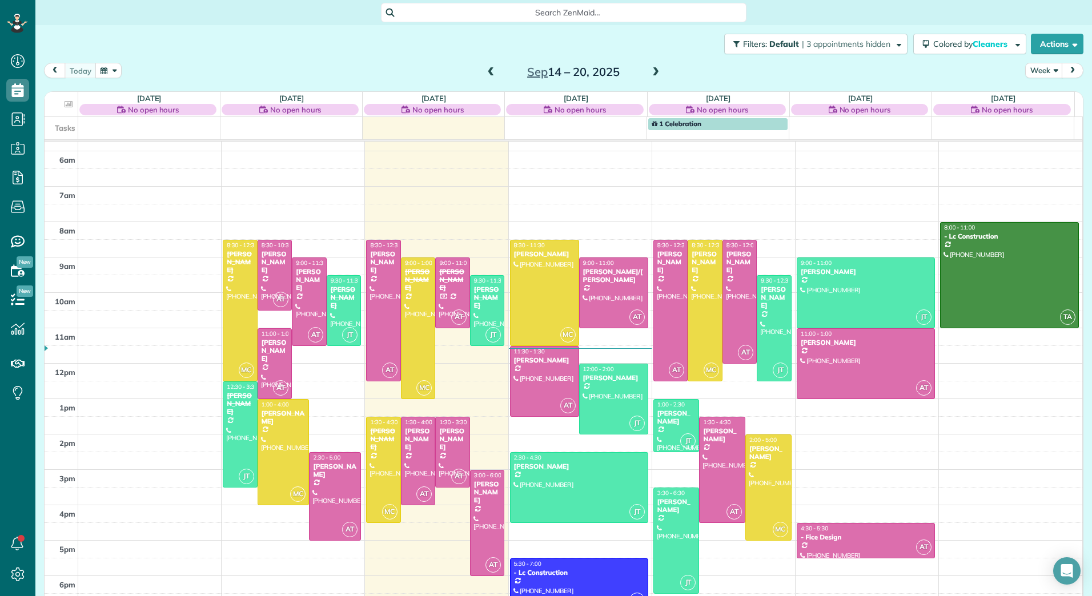 This screenshot has width=1092, height=596. Describe the element at coordinates (81, 70) in the screenshot. I see `button: today` at that location.